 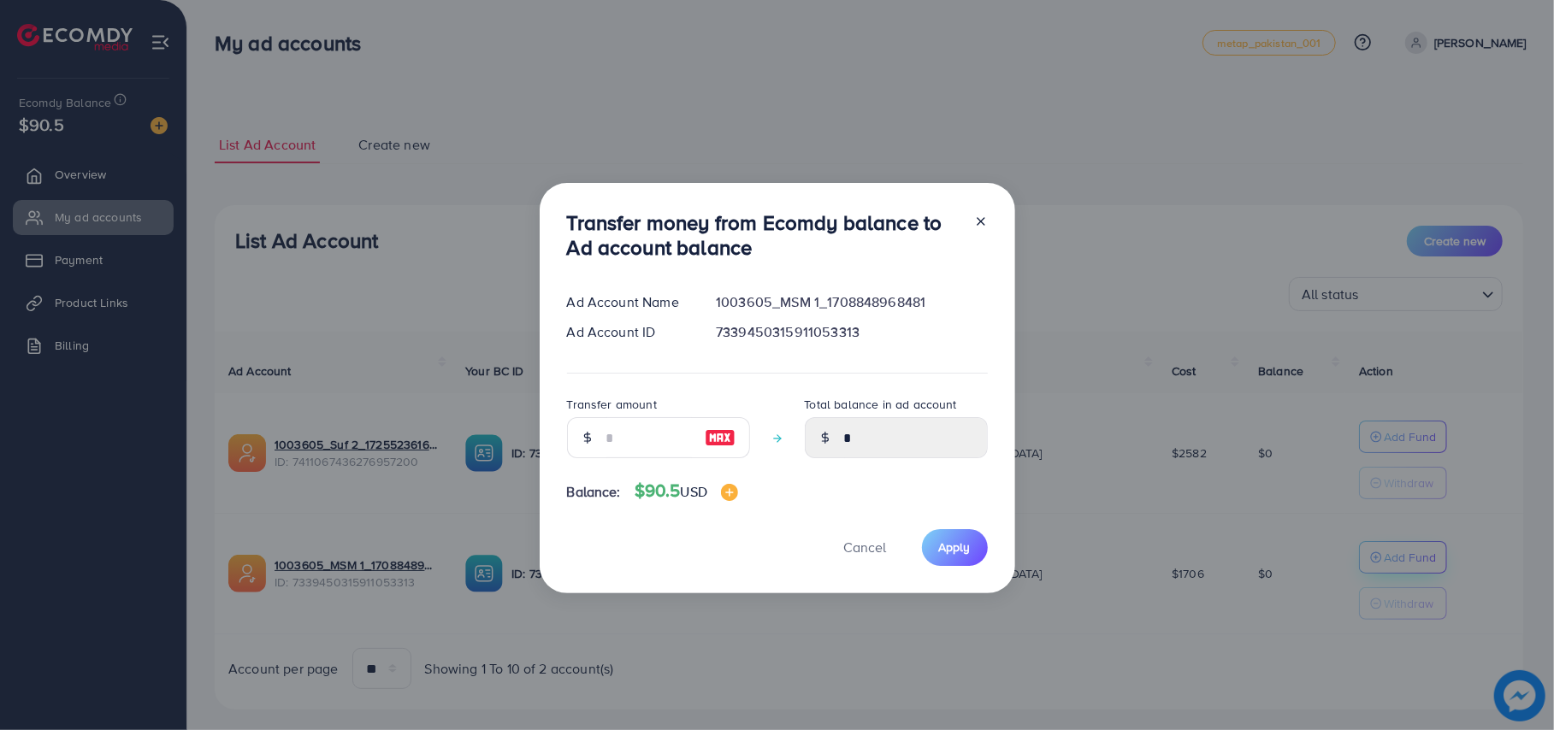 I want to click on button: Cancel, so click(x=865, y=547).